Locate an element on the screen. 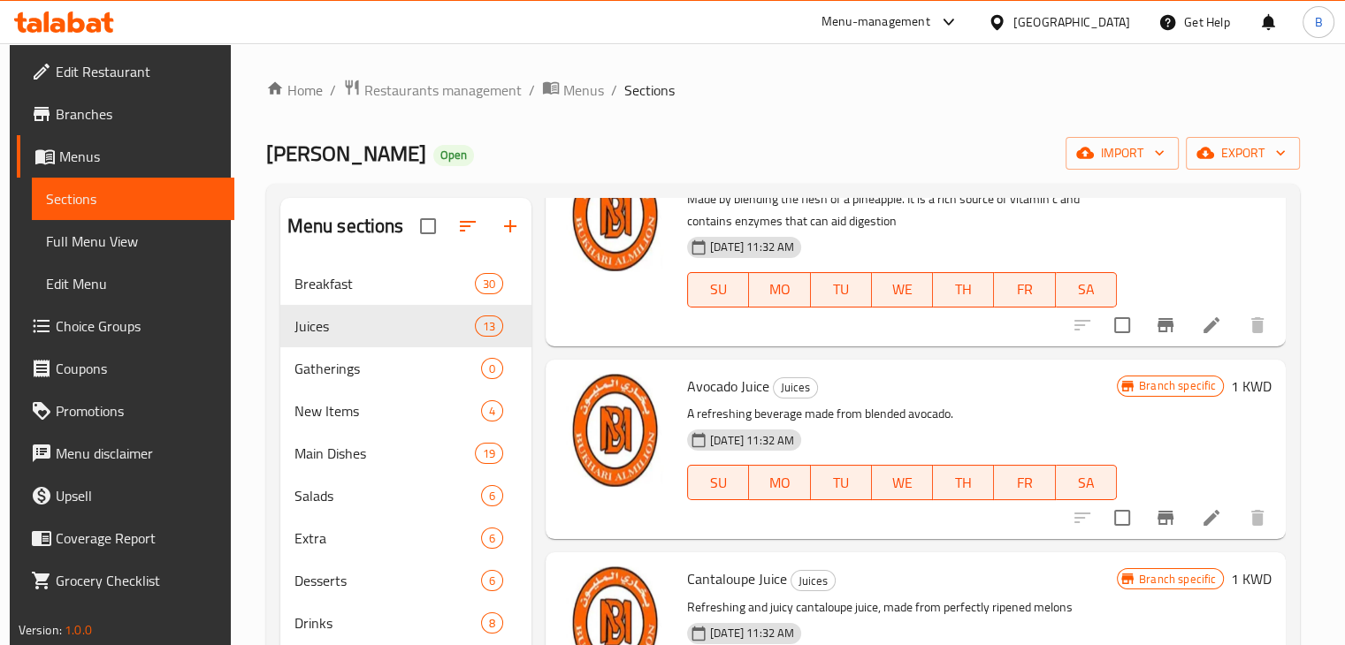 The width and height of the screenshot is (1345, 645). span: Breakfast is located at coordinates (385, 284).